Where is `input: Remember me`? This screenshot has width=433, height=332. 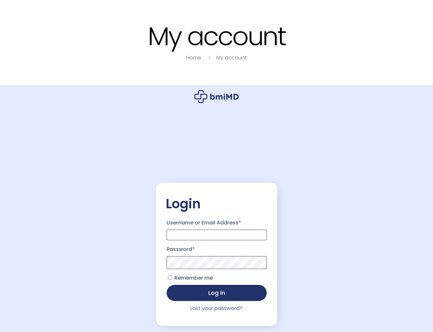
input: Remember me is located at coordinates (170, 277).